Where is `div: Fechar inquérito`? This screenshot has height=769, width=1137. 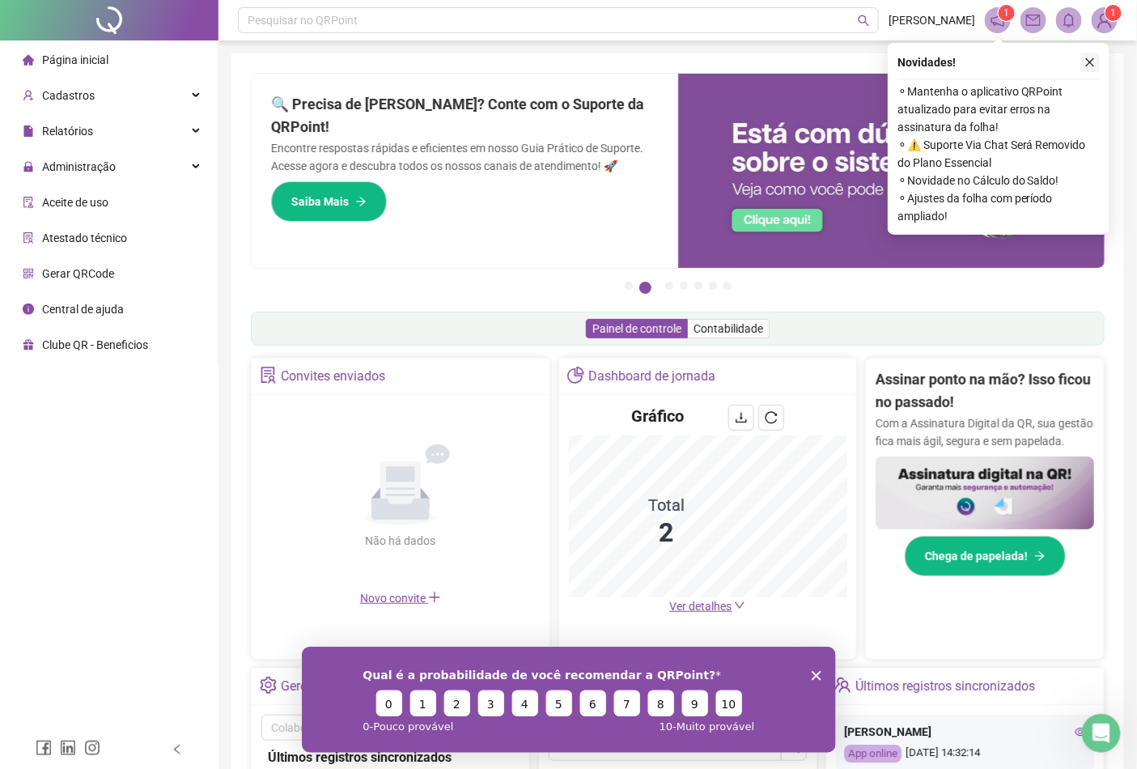
div: Fechar inquérito is located at coordinates (515, 29).